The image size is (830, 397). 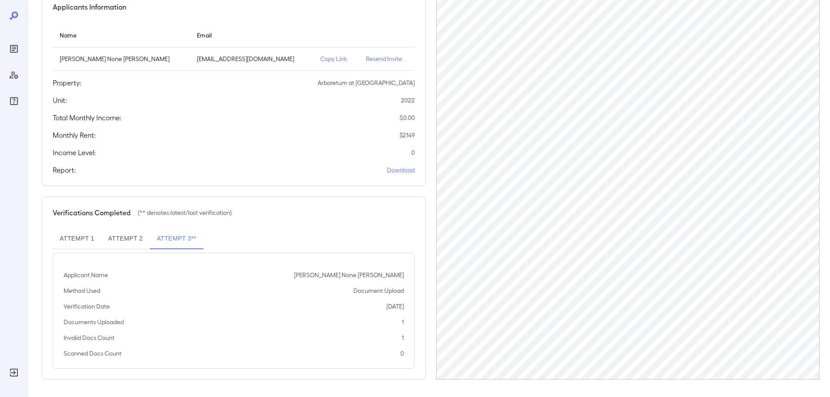 What do you see at coordinates (407, 118) in the screenshot?
I see `p: $ 0.00` at bounding box center [407, 118].